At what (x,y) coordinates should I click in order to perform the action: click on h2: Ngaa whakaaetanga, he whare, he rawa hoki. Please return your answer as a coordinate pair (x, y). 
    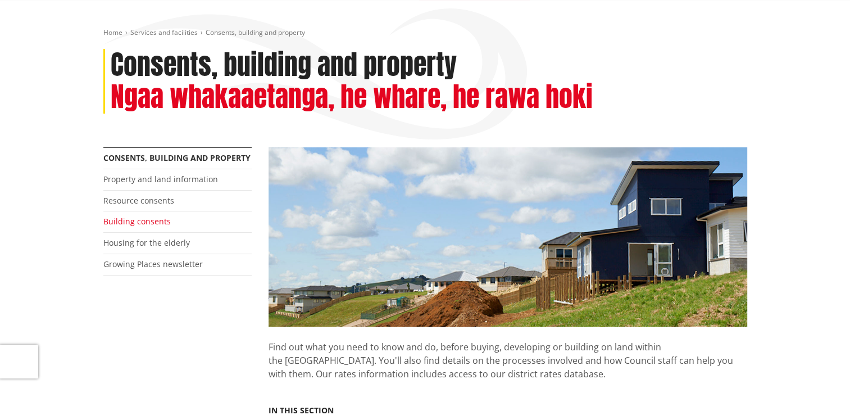
    Looking at the image, I should click on (352, 97).